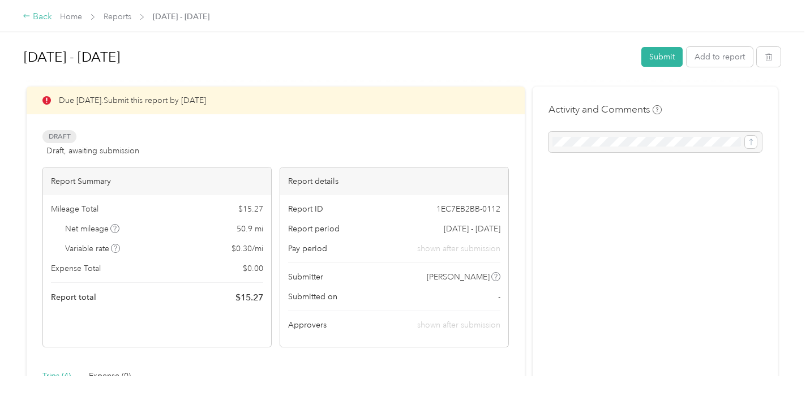 This screenshot has width=810, height=396. I want to click on div: Trips (4), so click(57, 377).